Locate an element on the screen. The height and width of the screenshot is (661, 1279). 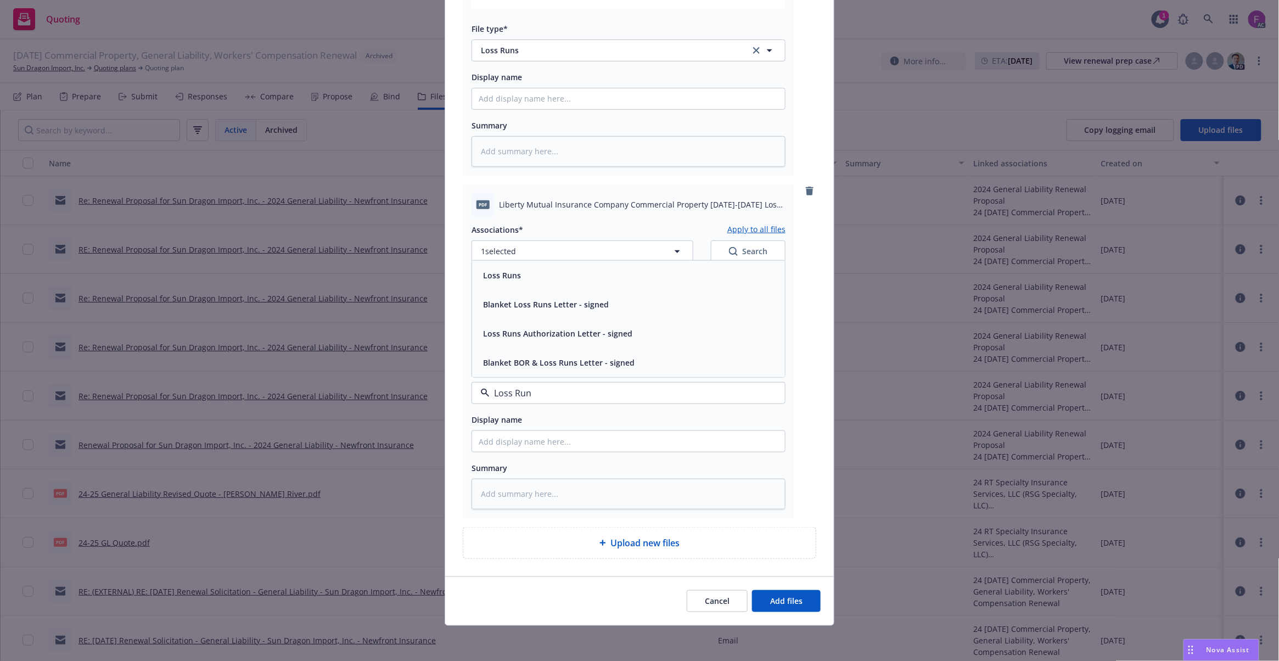
button: SearchSearch is located at coordinates (748, 251).